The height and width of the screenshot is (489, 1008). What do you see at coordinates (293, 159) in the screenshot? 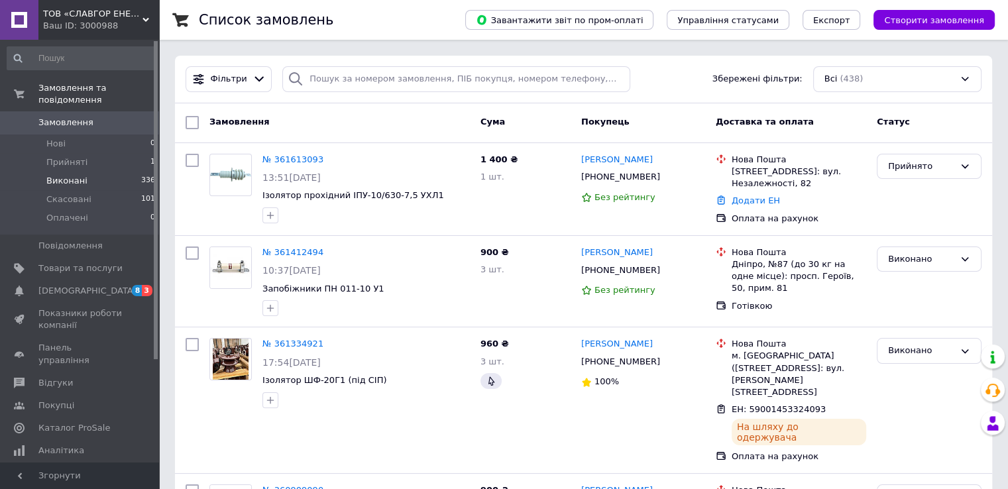
I see `a: № 361613093` at bounding box center [293, 159].